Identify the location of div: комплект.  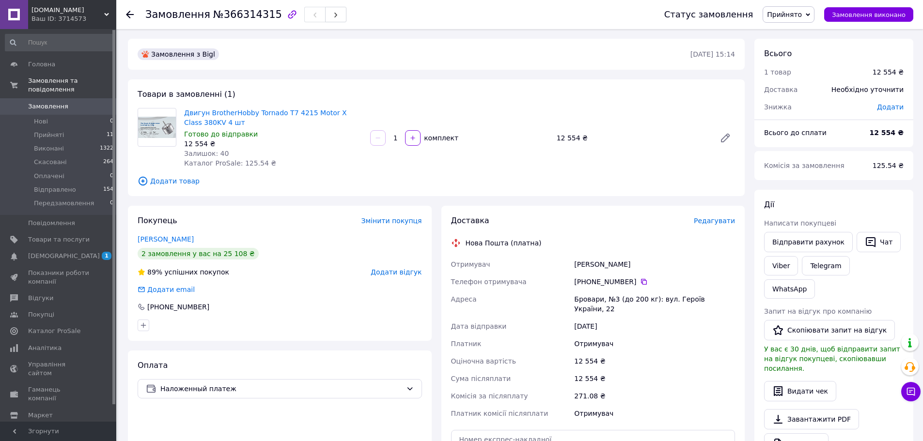
(440, 138).